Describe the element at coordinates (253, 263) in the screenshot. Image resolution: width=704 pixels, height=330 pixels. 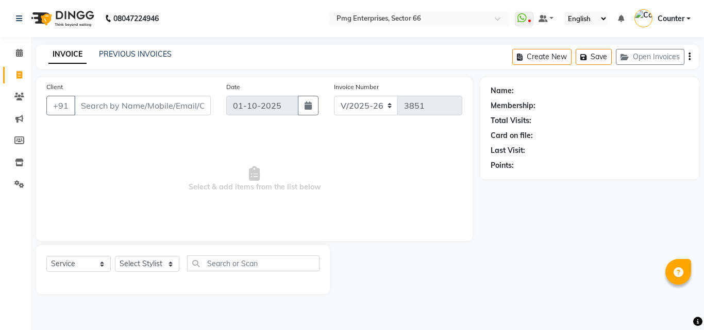
I see `input: Search or Scan` at that location.